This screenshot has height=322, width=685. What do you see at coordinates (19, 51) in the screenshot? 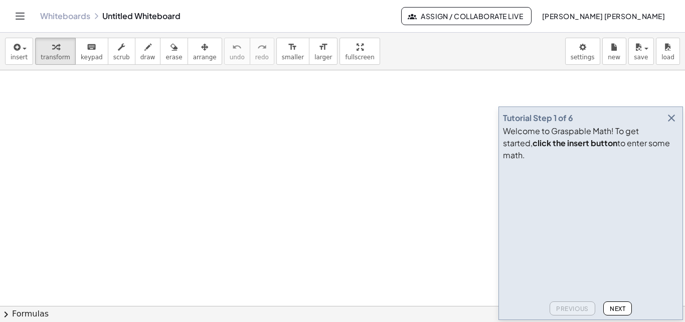
I see `button: insert` at bounding box center [19, 51].